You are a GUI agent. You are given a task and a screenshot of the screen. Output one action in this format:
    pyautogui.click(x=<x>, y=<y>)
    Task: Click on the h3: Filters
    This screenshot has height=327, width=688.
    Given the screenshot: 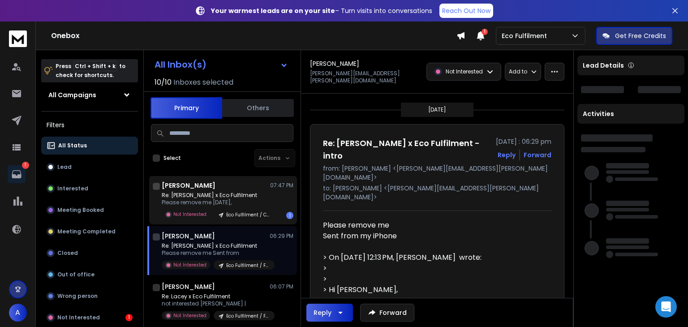 What is the action you would take?
    pyautogui.click(x=90, y=125)
    